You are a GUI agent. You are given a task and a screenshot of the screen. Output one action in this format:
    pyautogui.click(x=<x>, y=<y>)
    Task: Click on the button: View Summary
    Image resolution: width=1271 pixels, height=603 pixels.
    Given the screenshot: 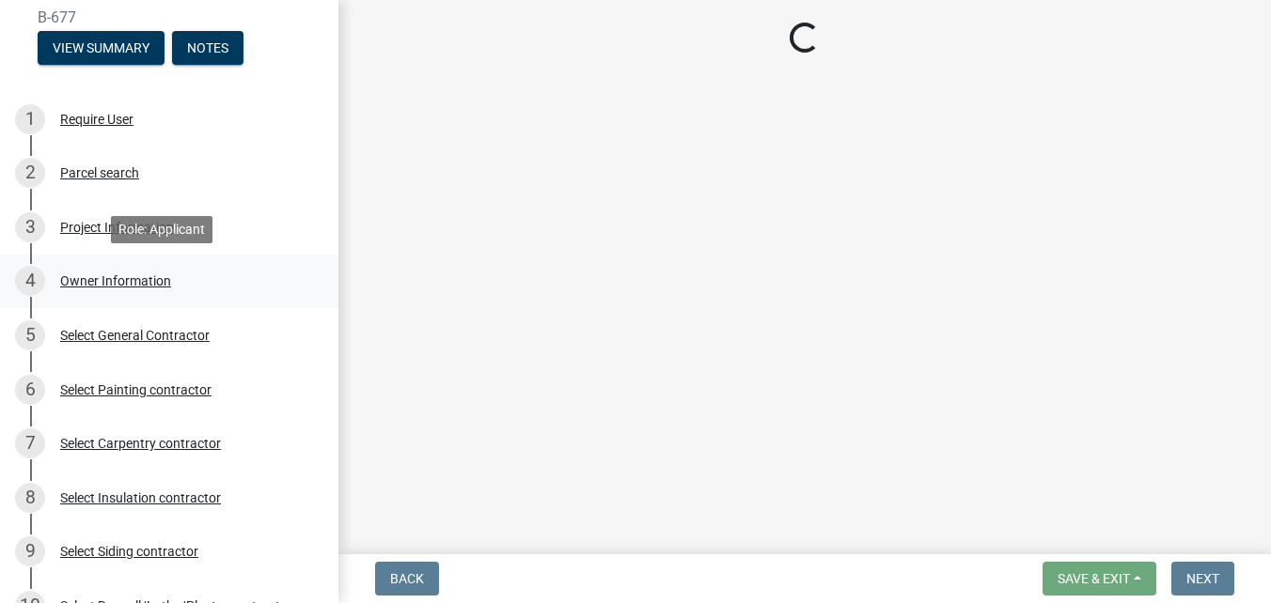 What is the action you would take?
    pyautogui.click(x=101, y=48)
    